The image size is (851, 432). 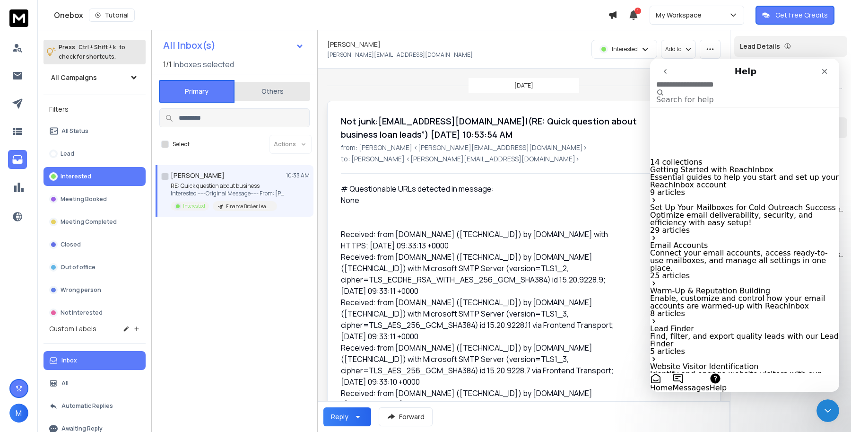 I want to click on p: 10:33 AM, so click(x=298, y=175).